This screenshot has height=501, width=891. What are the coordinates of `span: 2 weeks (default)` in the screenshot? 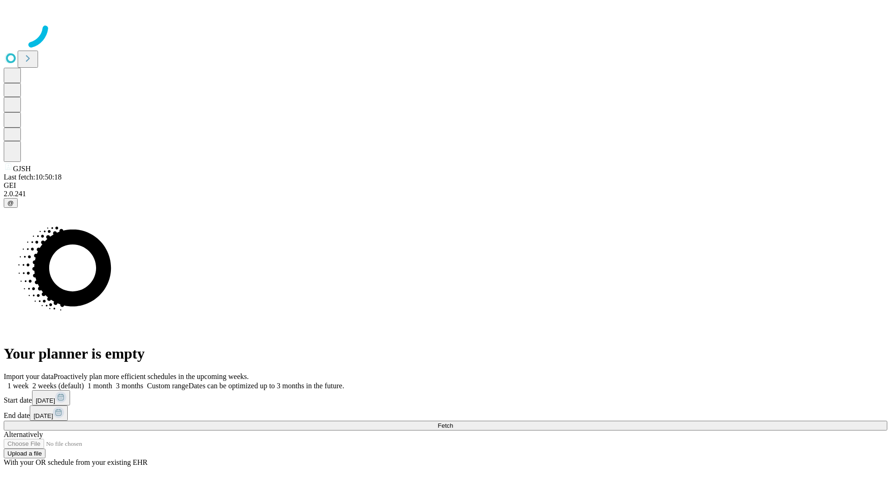 It's located at (58, 386).